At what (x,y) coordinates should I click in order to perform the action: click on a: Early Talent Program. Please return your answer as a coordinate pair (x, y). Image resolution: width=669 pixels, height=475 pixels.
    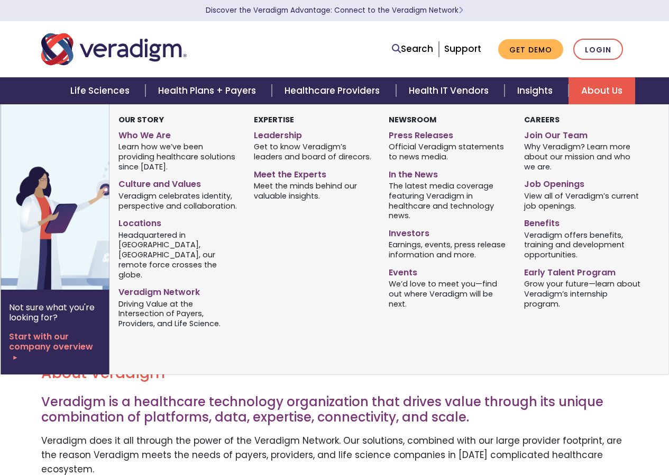
    Looking at the image, I should click on (584, 270).